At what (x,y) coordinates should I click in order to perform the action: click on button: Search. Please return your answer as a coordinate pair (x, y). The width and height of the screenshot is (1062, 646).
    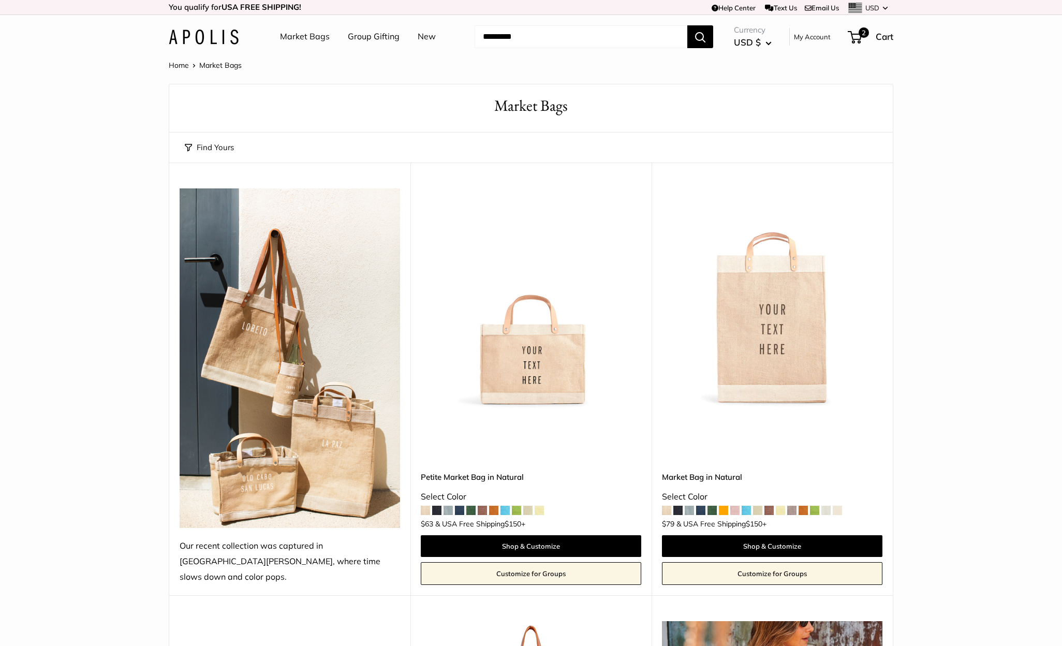
    Looking at the image, I should click on (700, 37).